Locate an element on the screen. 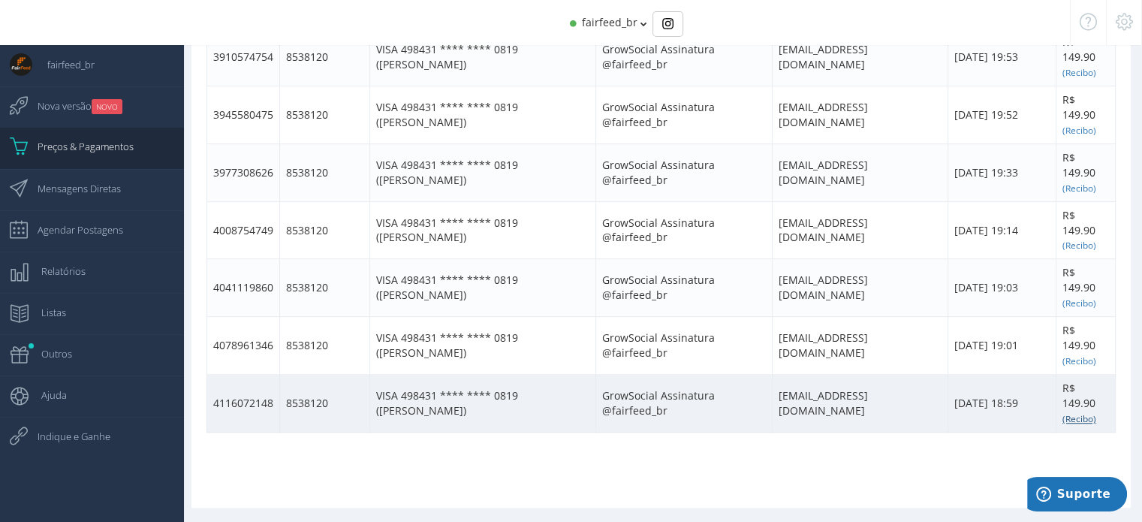 The height and width of the screenshot is (522, 1142). span: Outros is located at coordinates (49, 354).